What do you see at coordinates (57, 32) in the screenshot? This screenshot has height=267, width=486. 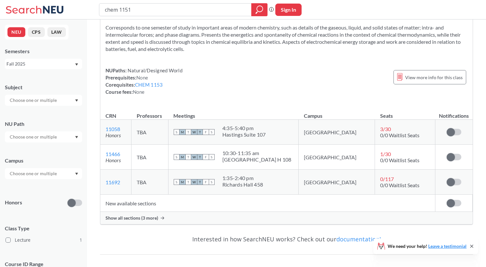 I see `button: LAW` at bounding box center [57, 32].